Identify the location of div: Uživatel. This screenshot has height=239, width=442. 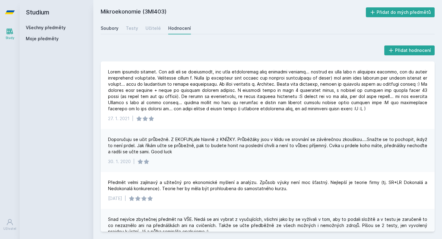
(10, 228).